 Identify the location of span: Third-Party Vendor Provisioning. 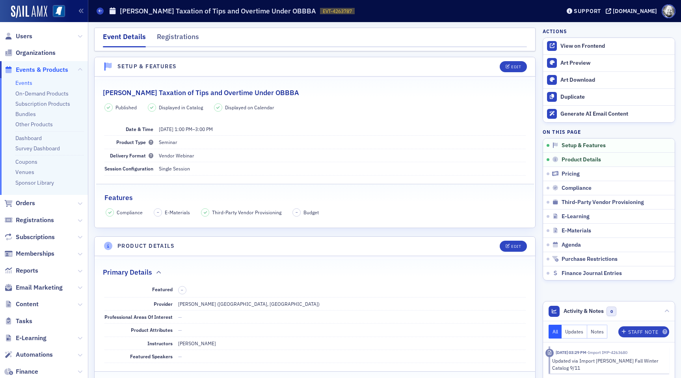
(247, 212).